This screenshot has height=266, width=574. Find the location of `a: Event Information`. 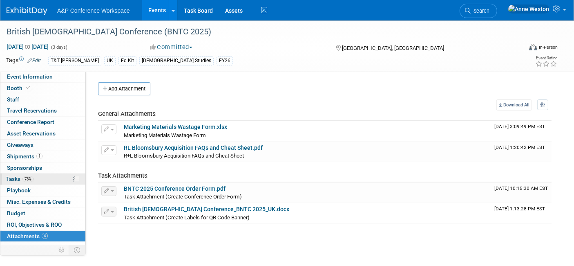

a: Event Information is located at coordinates (43, 76).